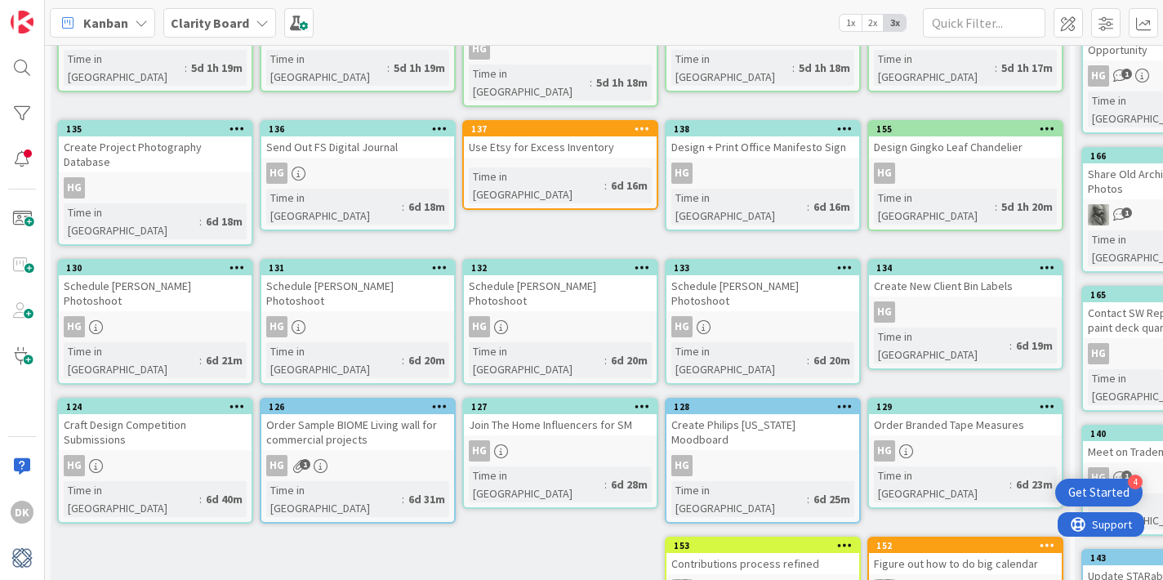 The image size is (1163, 580). What do you see at coordinates (872, 23) in the screenshot?
I see `span: 2x` at bounding box center [872, 23].